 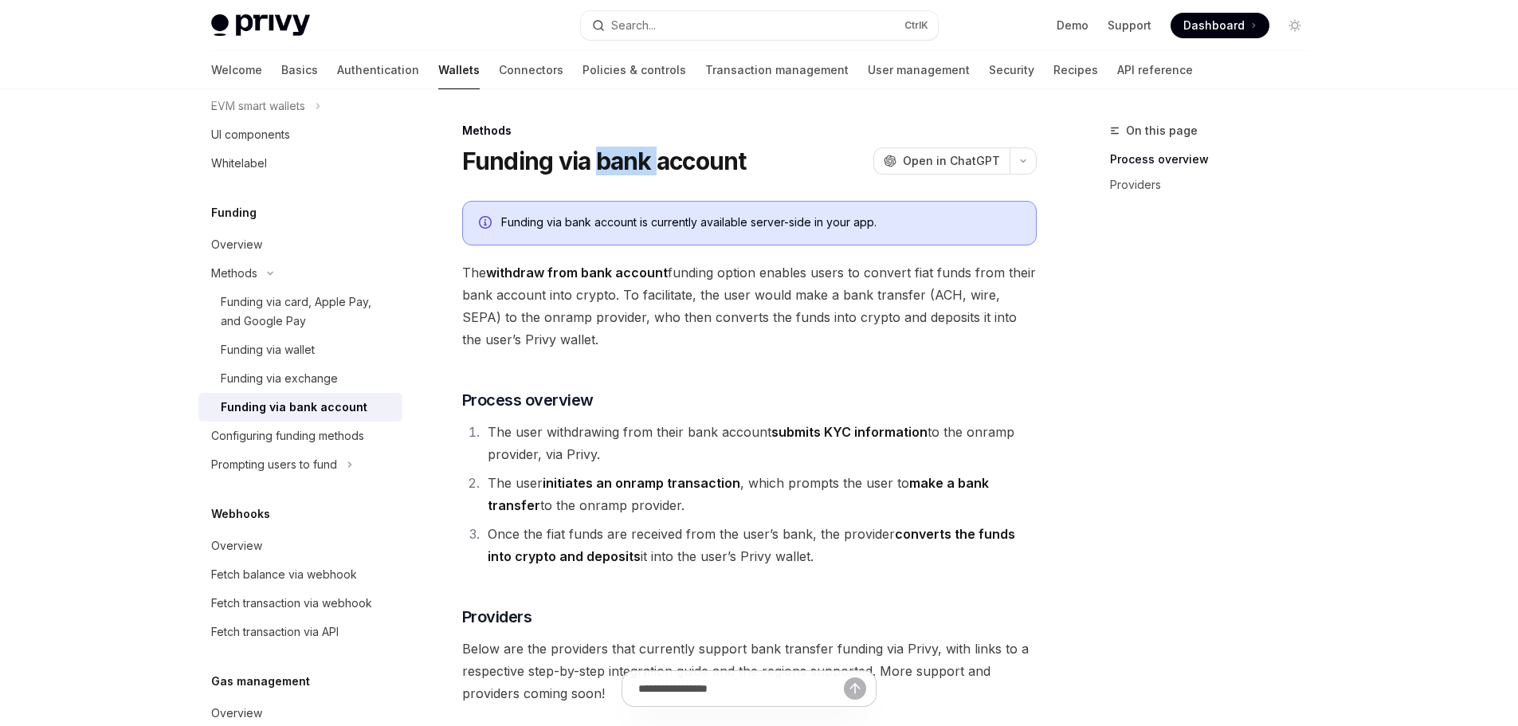 I want to click on div: Funding via exchange, so click(x=279, y=379).